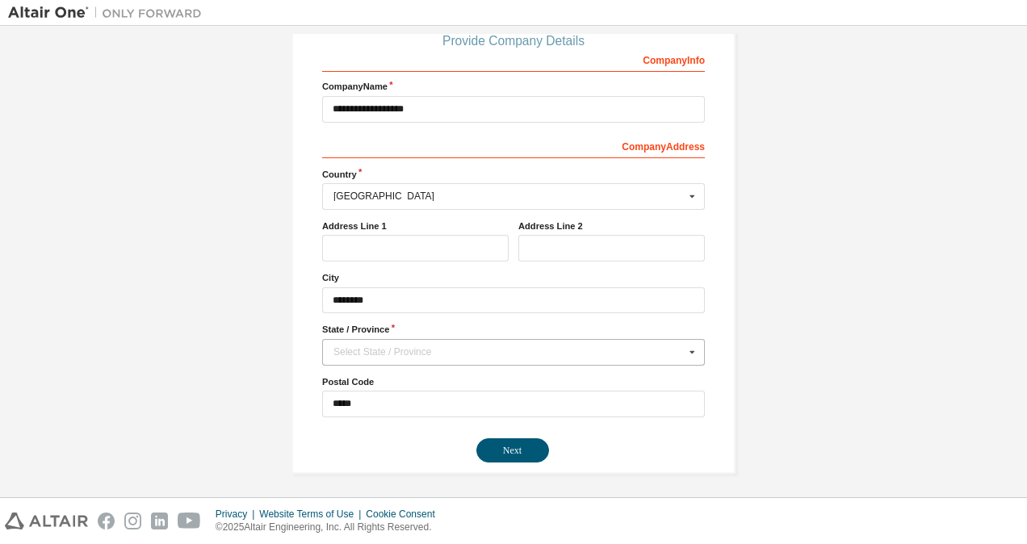 This screenshot has height=544, width=1027. What do you see at coordinates (189, 521) in the screenshot?
I see `img: youtube.svg` at bounding box center [189, 521].